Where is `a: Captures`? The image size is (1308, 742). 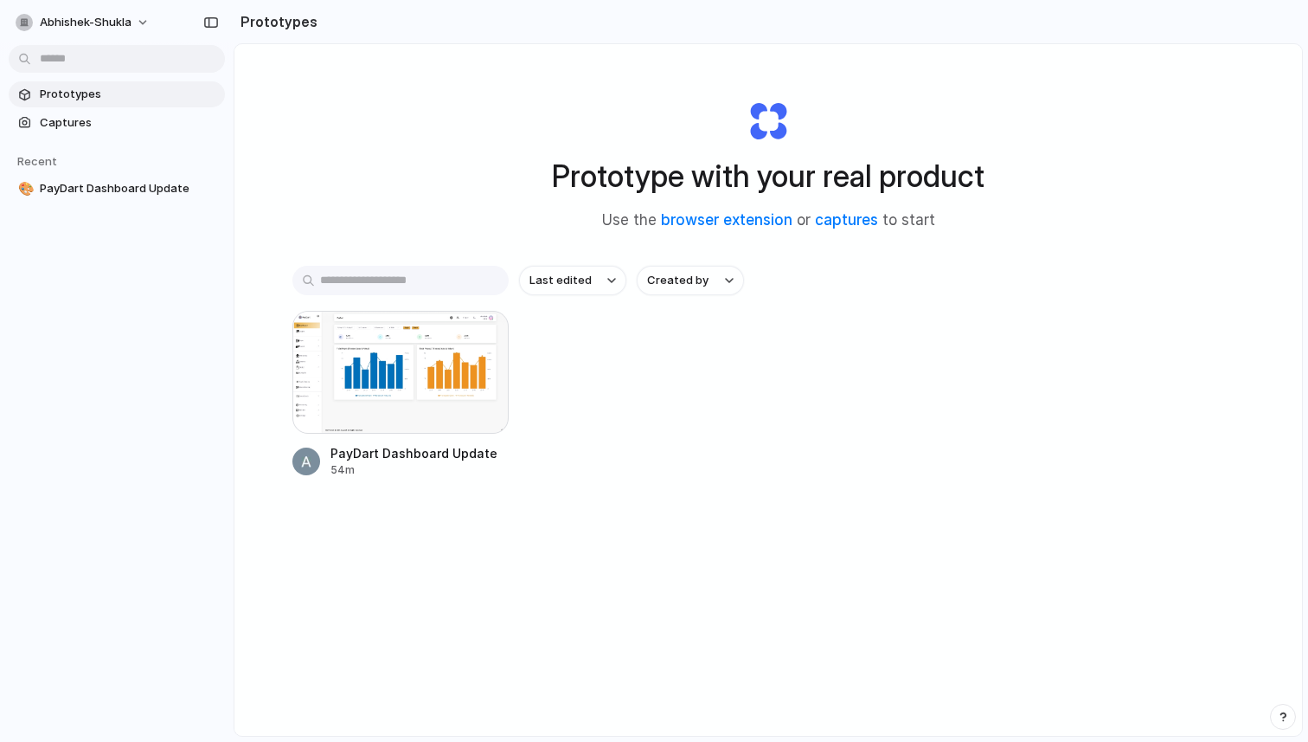
a: Captures is located at coordinates (117, 123).